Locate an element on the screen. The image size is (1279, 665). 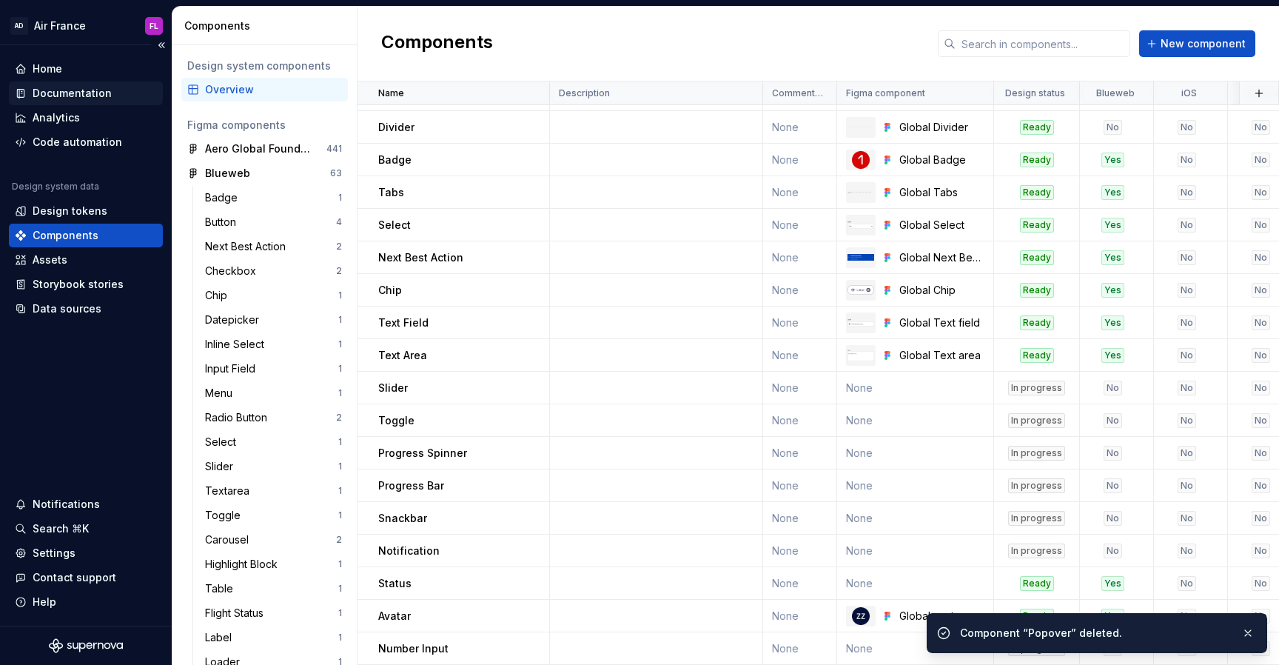
a: Badge1 is located at coordinates (273, 198).